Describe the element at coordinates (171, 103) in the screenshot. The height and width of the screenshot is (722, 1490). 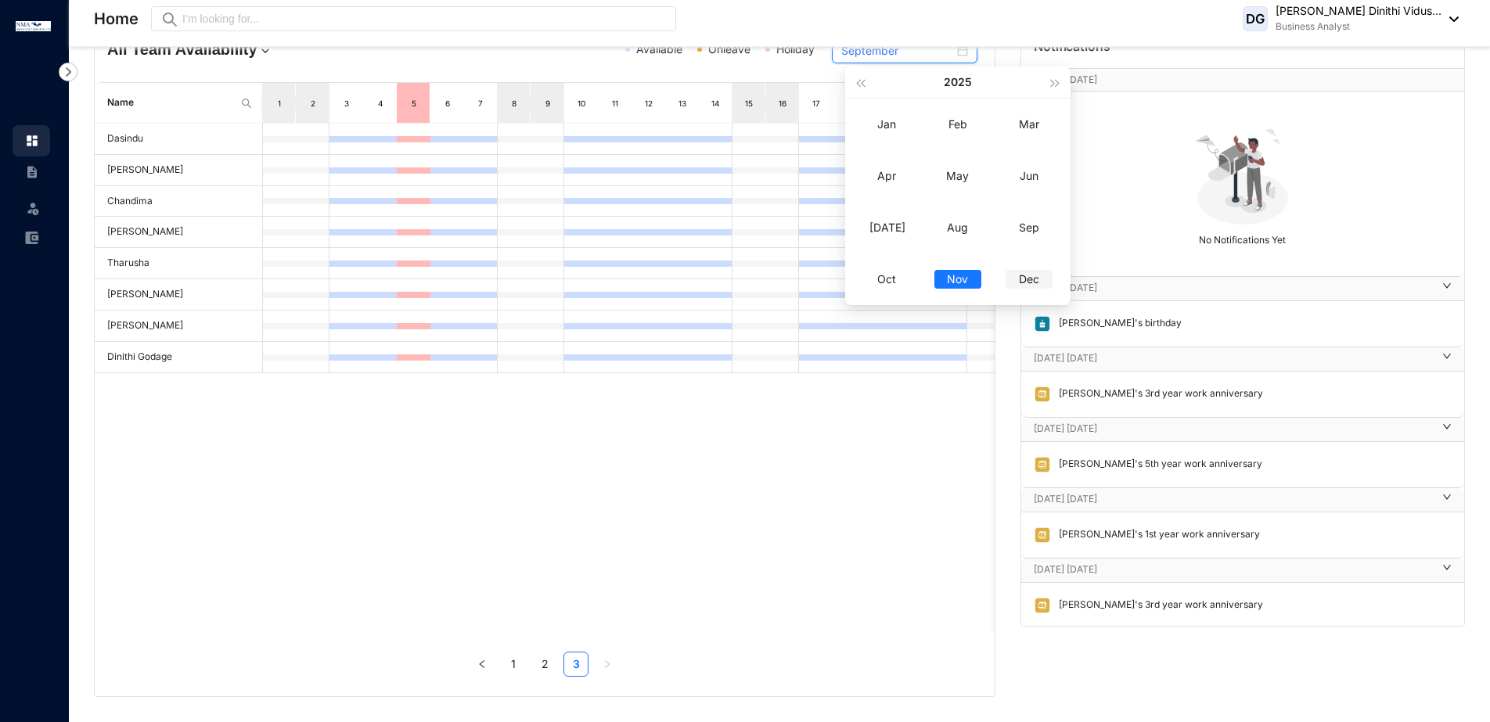
I see `span: Name` at that location.